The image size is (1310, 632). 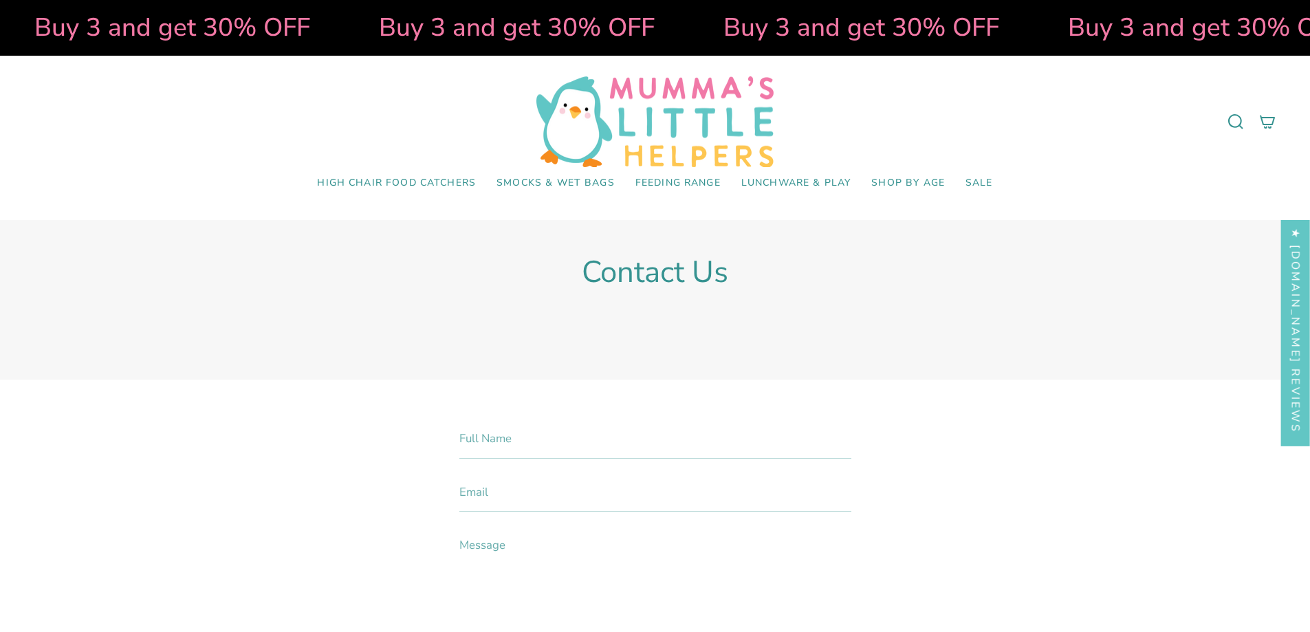 What do you see at coordinates (678, 183) in the screenshot?
I see `div: Feeding Range` at bounding box center [678, 183].